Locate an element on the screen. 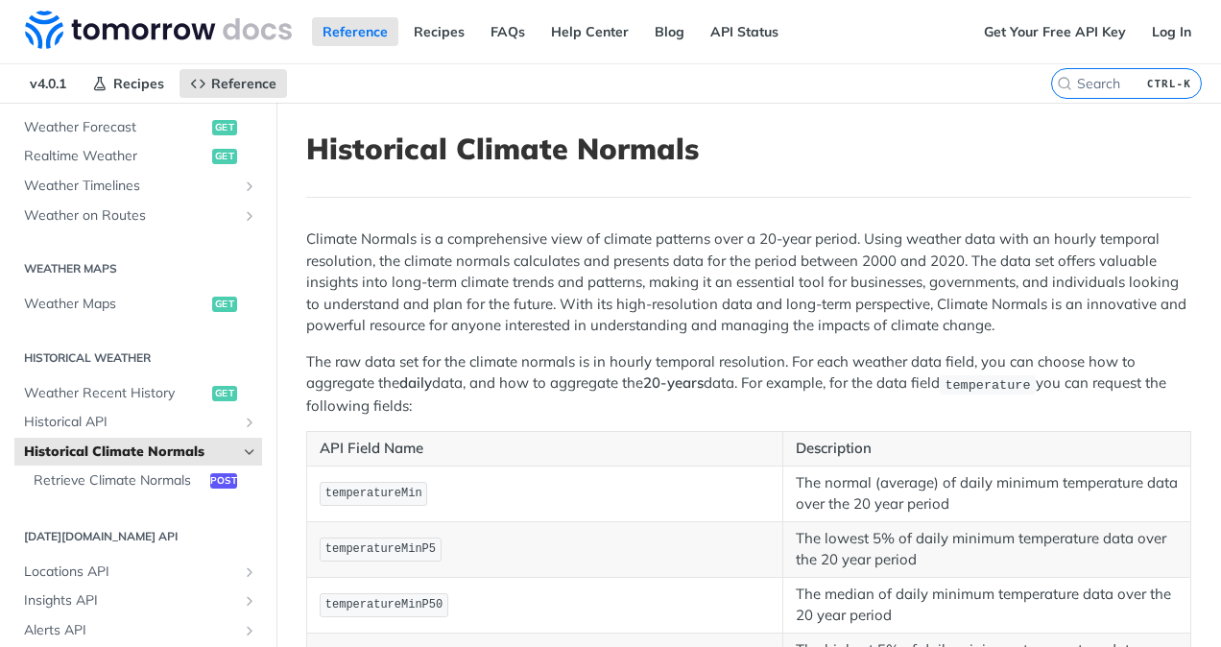  span: Weather on Routes is located at coordinates (131, 216).